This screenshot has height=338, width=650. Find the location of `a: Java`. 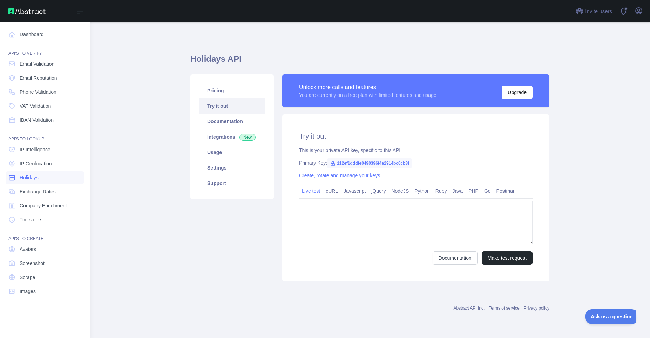

a: Java is located at coordinates (458, 191).